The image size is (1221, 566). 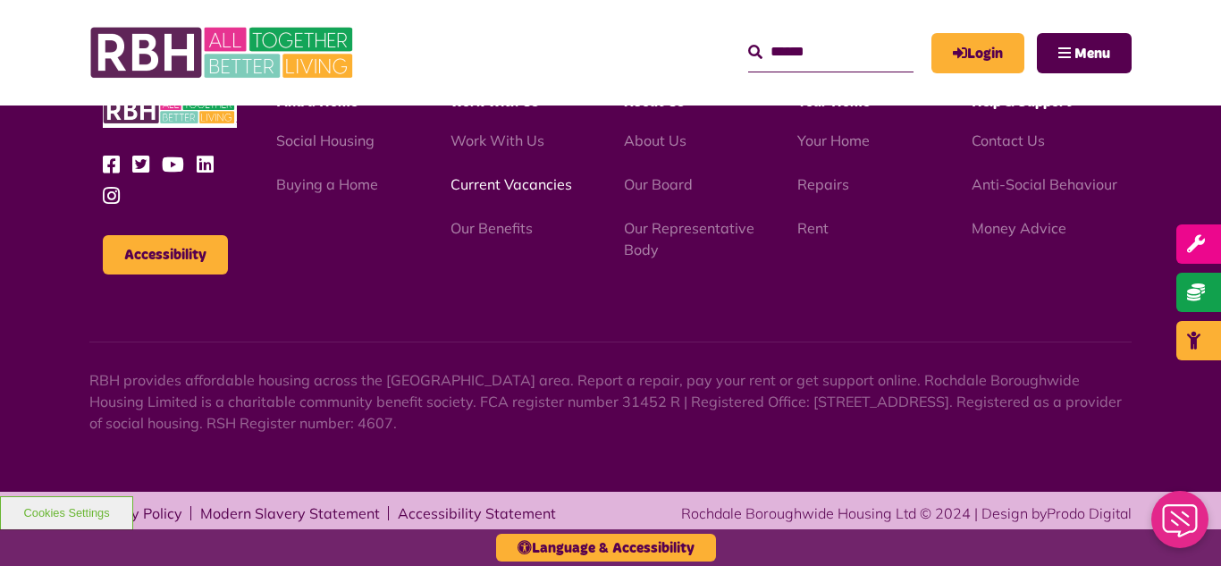 I want to click on a: Work With Us, so click(x=497, y=140).